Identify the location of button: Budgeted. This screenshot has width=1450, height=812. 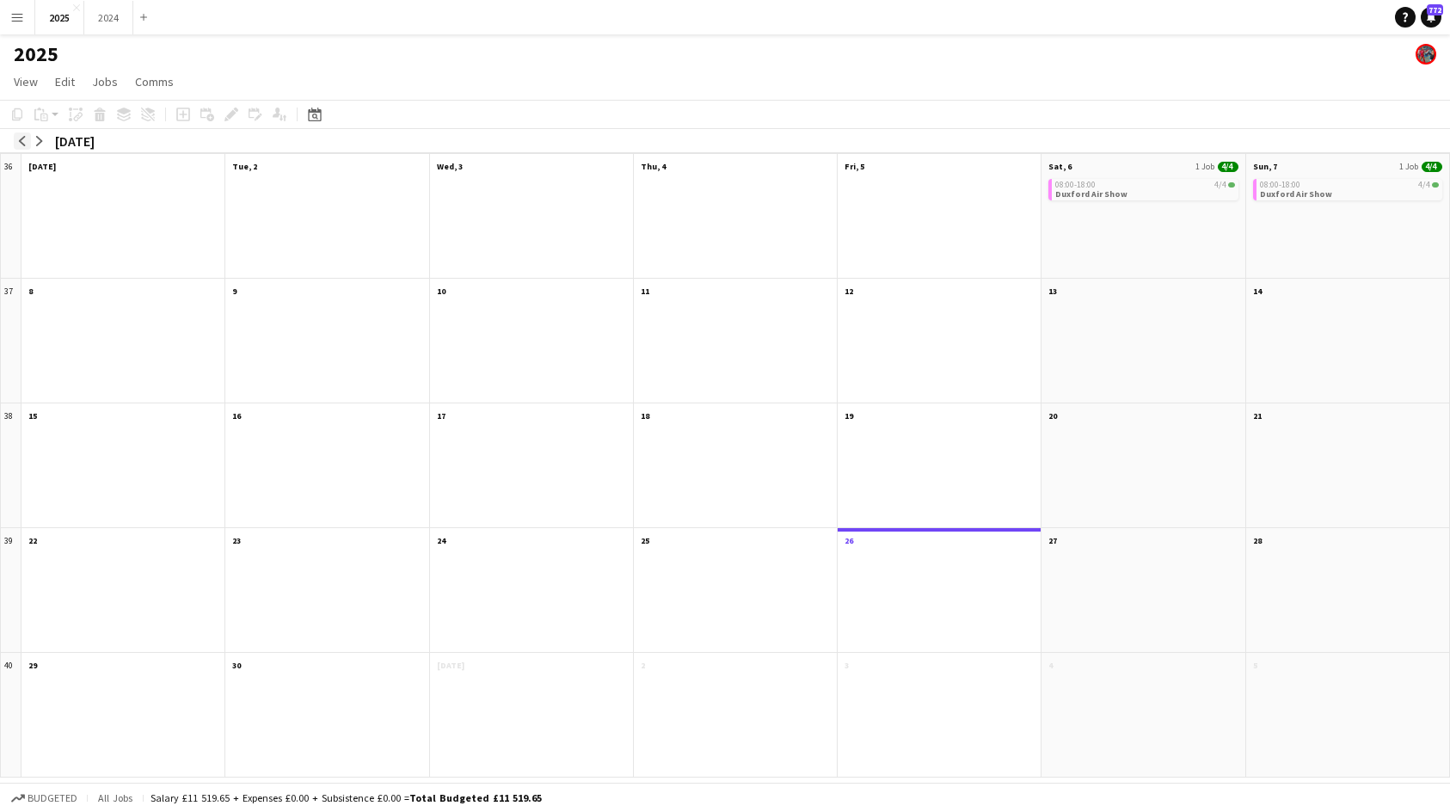
(44, 798).